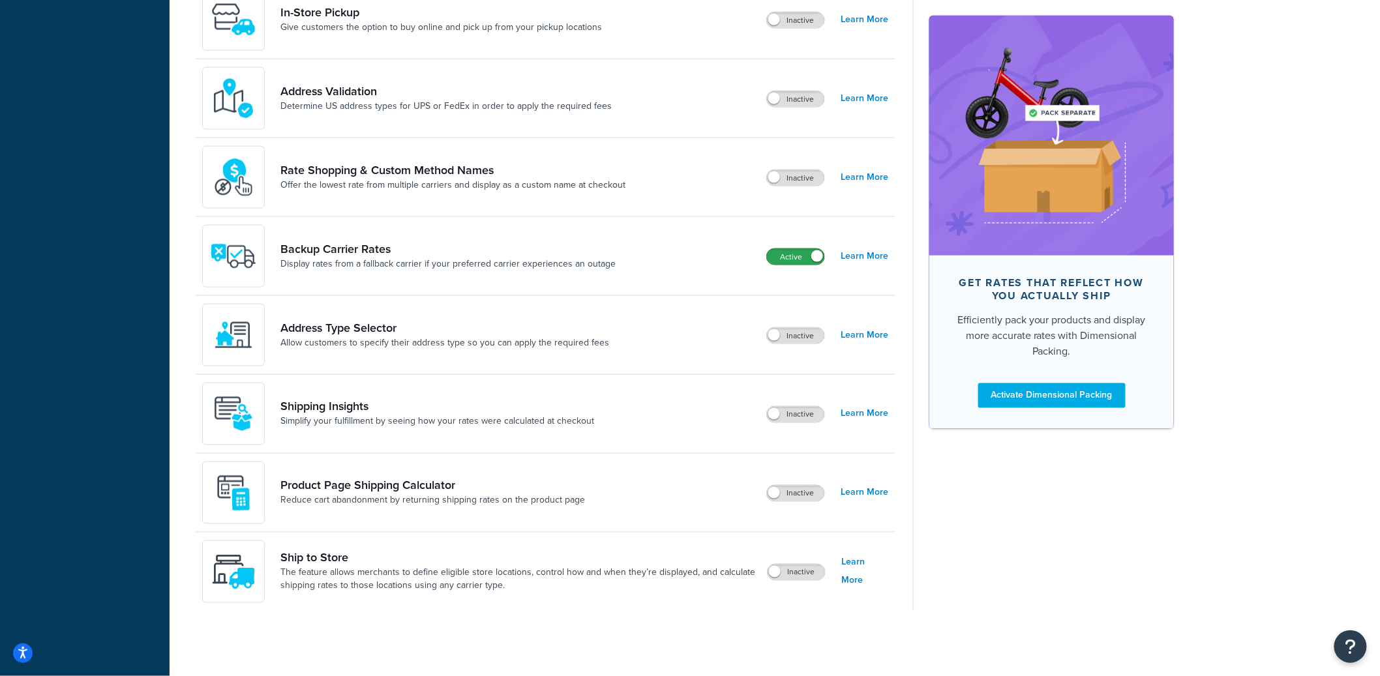 The height and width of the screenshot is (676, 1380). What do you see at coordinates (453, 185) in the screenshot?
I see `a: Offer the lowest rate from multiple carriers and display as a custom name at checkout` at bounding box center [453, 185].